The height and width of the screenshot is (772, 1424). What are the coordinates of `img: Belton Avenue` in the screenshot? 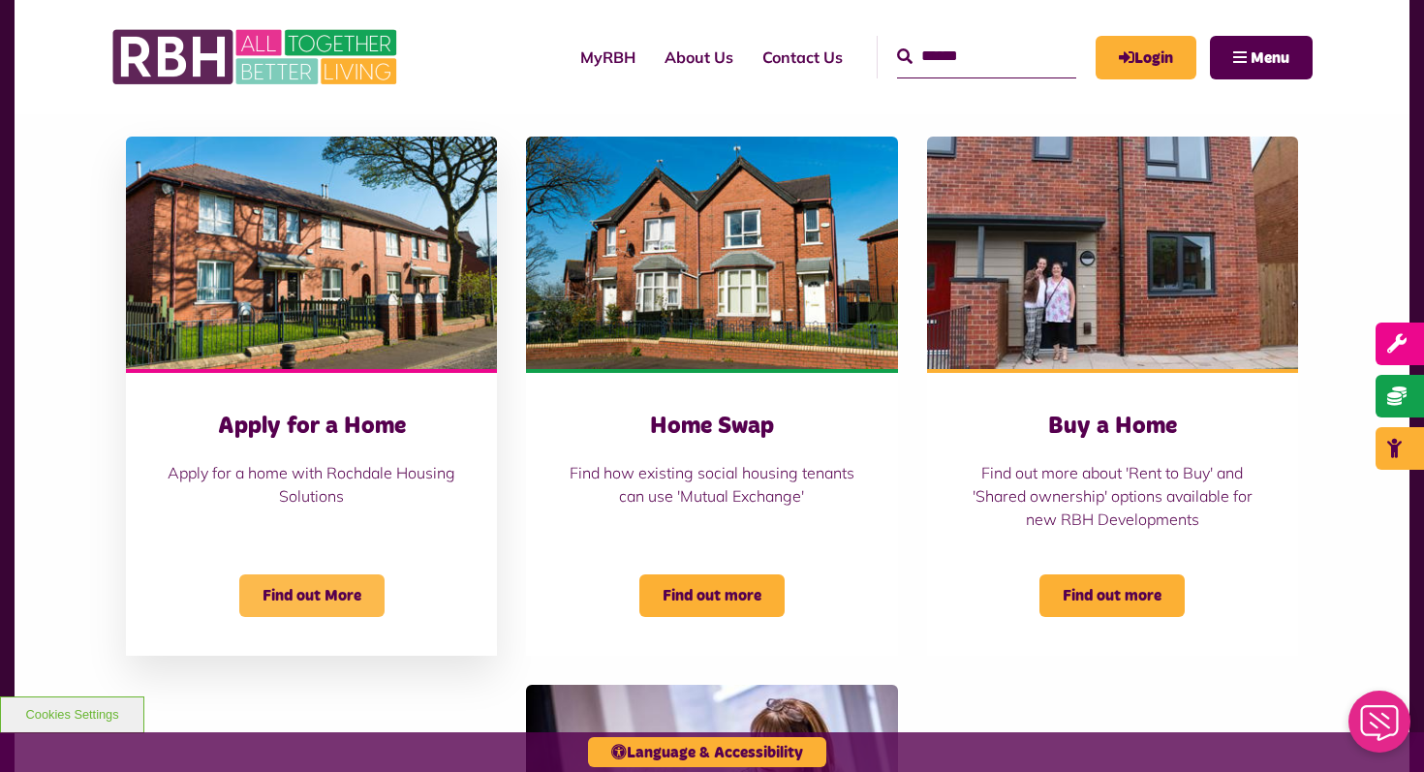 It's located at (311, 253).